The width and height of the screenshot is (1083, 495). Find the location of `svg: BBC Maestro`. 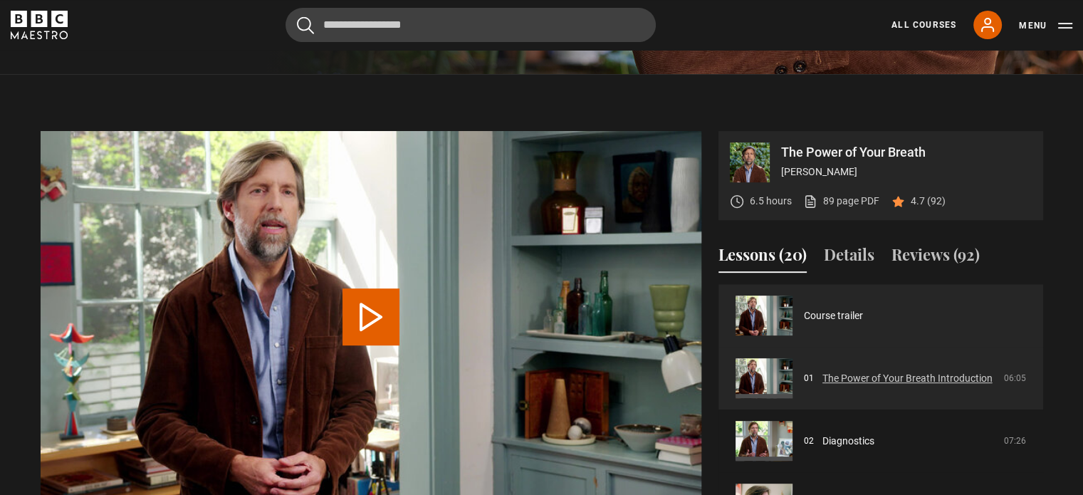

svg: BBC Maestro is located at coordinates (39, 25).